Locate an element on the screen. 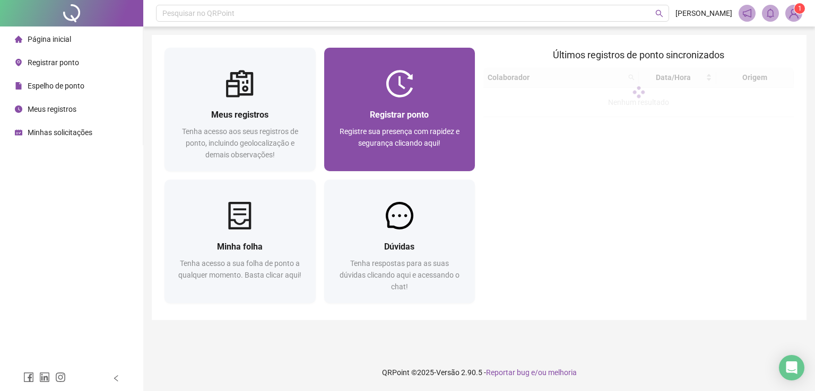 The image size is (815, 391). span: Versão is located at coordinates (448, 373).